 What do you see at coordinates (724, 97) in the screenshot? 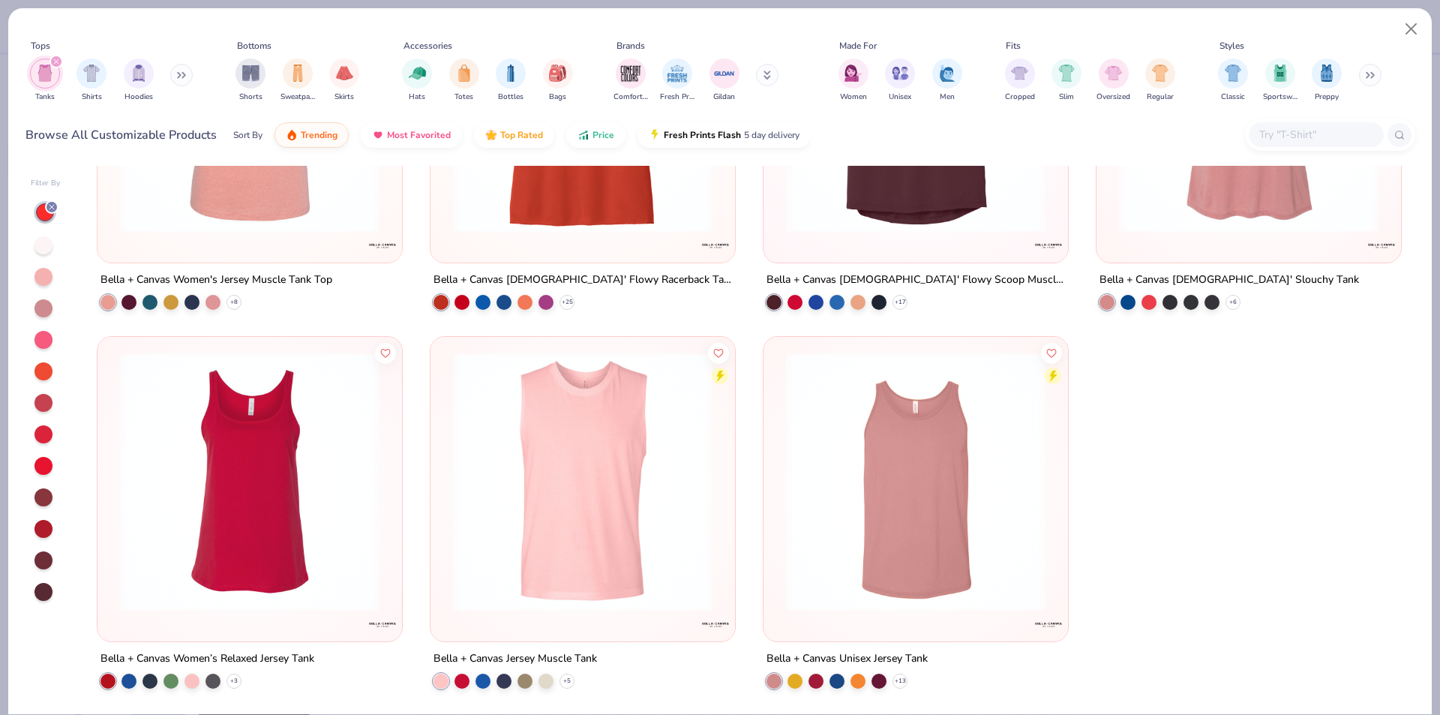
I see `span: Gildan` at bounding box center [724, 97].